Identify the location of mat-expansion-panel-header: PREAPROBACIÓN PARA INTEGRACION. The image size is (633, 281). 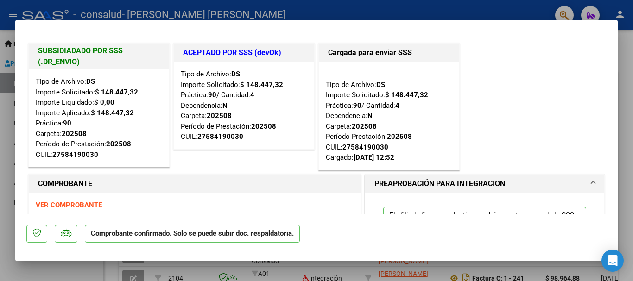
(484, 184).